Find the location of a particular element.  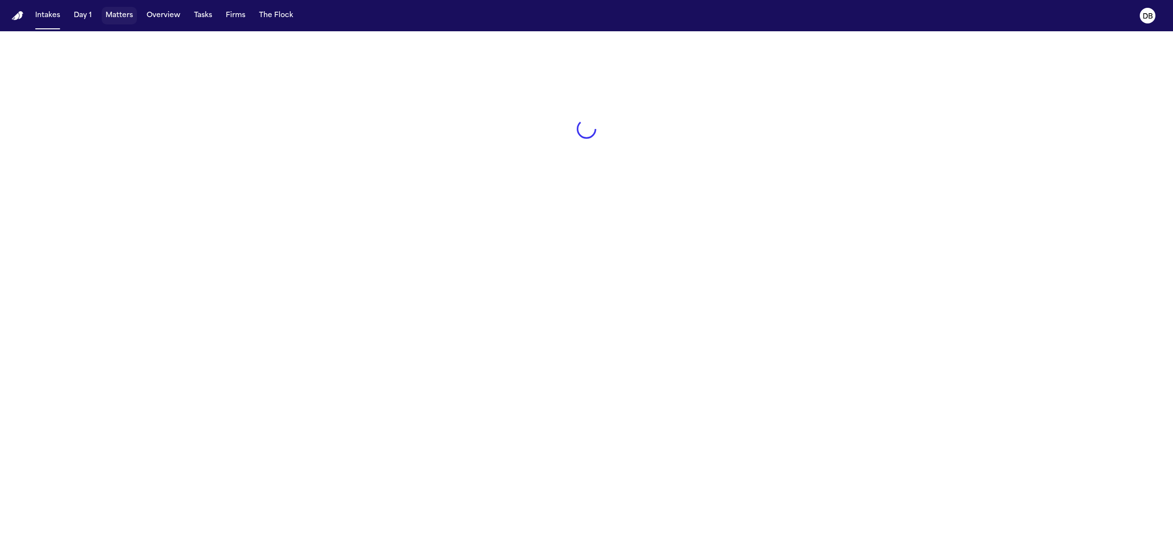

a: The Flock is located at coordinates (276, 16).